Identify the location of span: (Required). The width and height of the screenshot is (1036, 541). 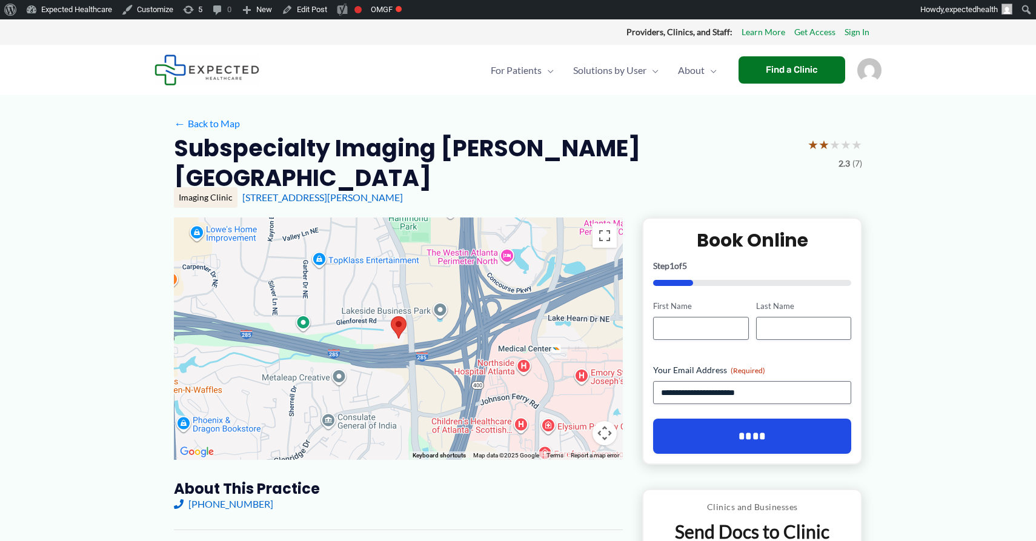
(747, 370).